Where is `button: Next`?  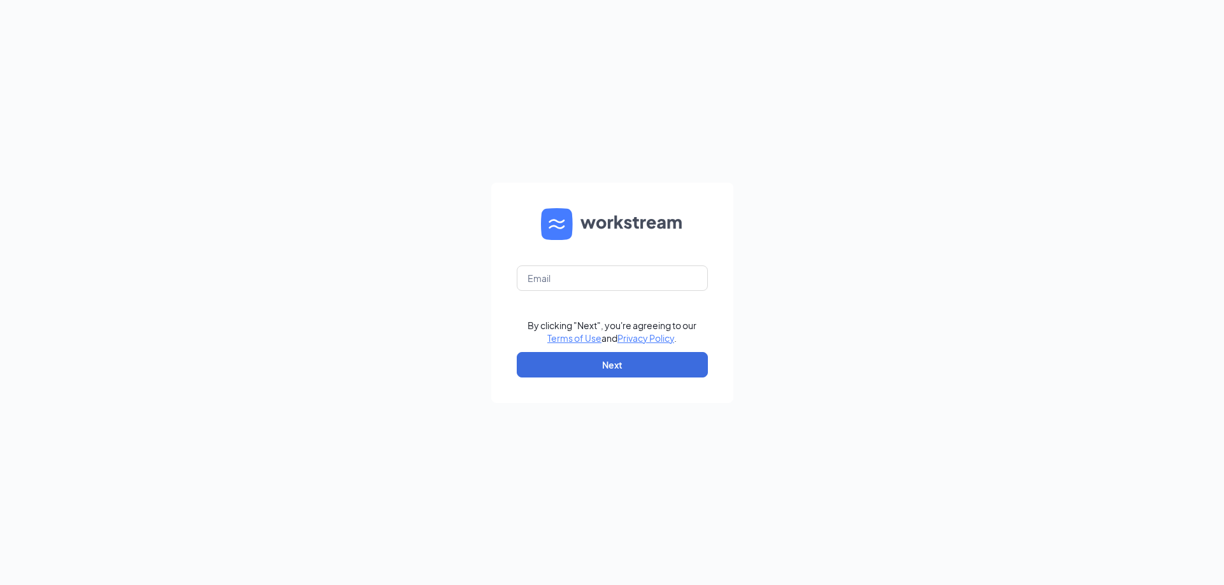
button: Next is located at coordinates (612, 365).